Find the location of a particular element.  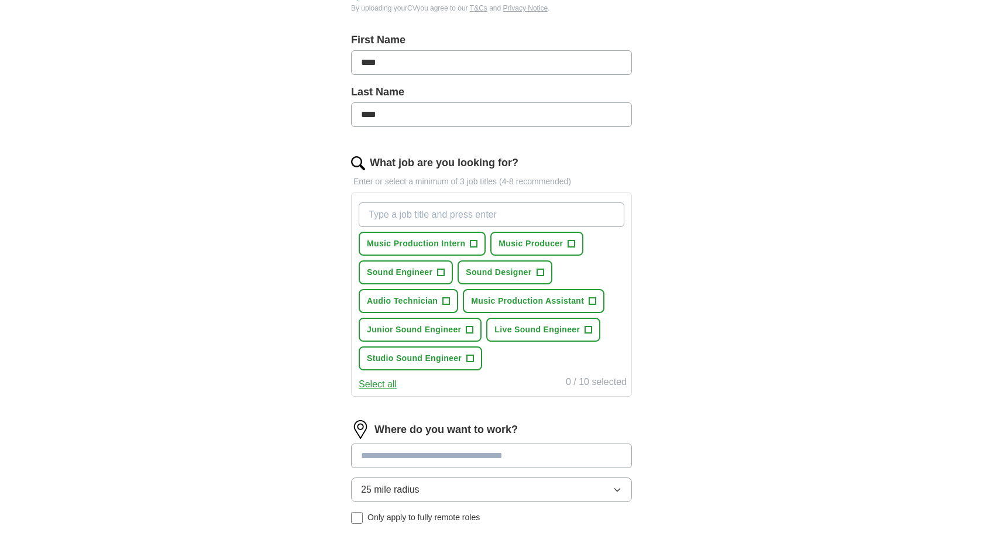

label: First Name is located at coordinates (491, 40).